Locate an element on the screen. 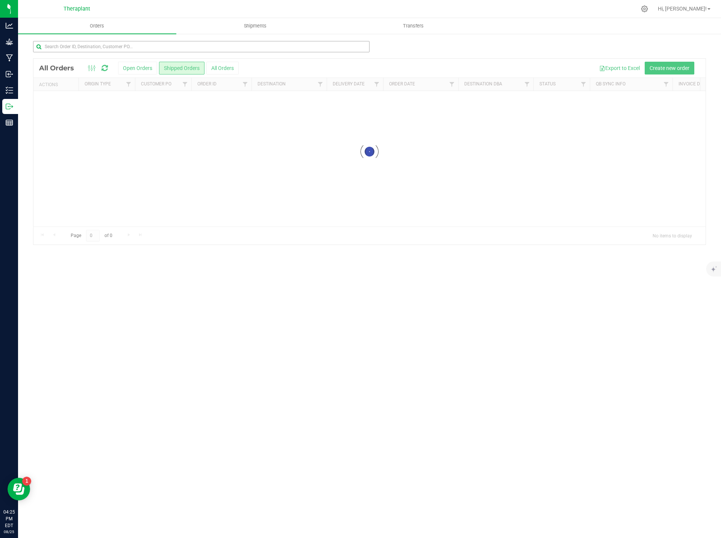 This screenshot has height=538, width=721. input: Search Order ID, Destination, Customer PO... is located at coordinates (201, 47).